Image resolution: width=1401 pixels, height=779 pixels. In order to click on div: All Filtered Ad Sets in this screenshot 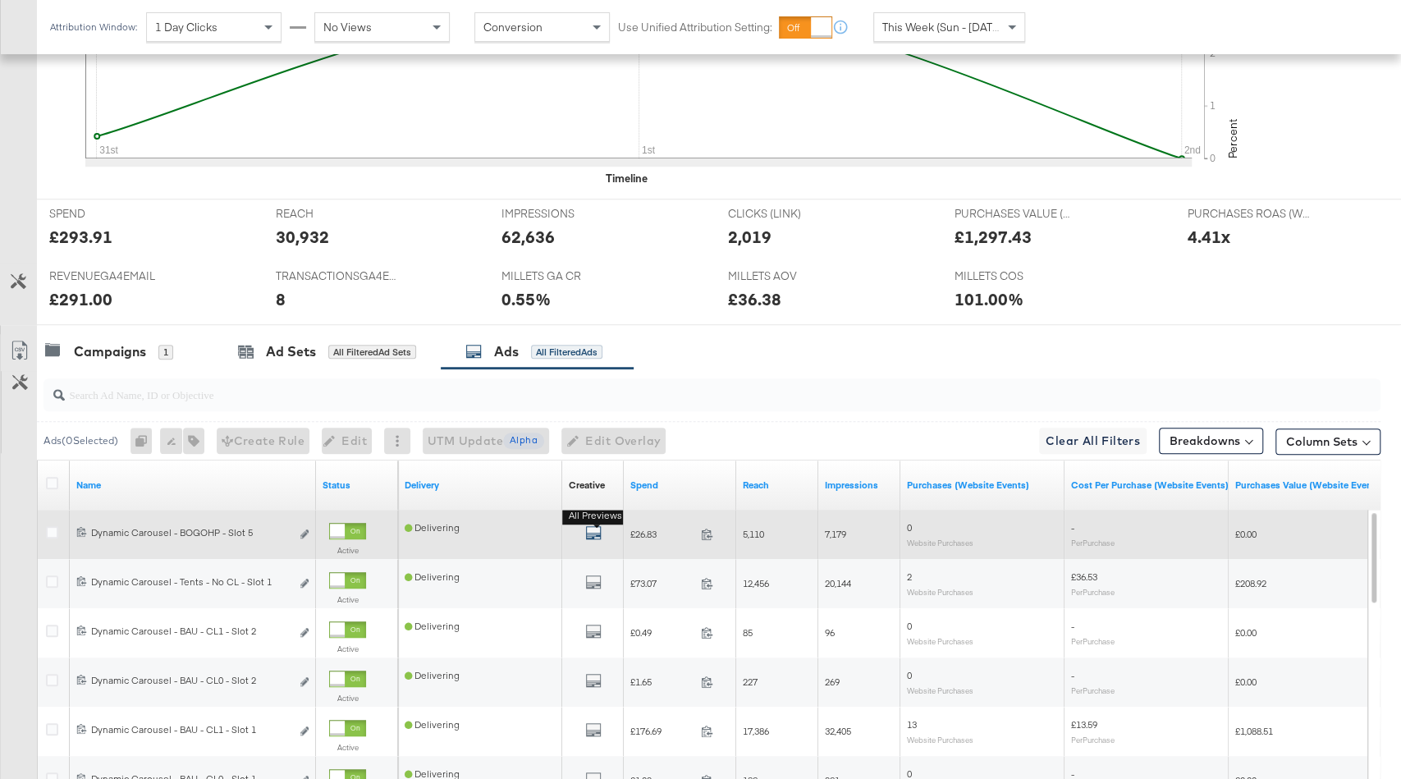, I will do `click(372, 352)`.